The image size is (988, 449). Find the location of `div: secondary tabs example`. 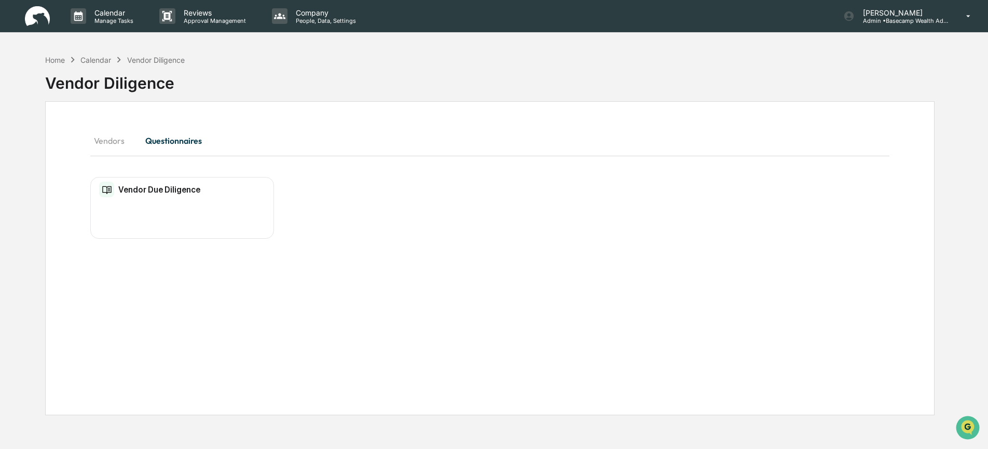

div: secondary tabs example is located at coordinates (490, 141).